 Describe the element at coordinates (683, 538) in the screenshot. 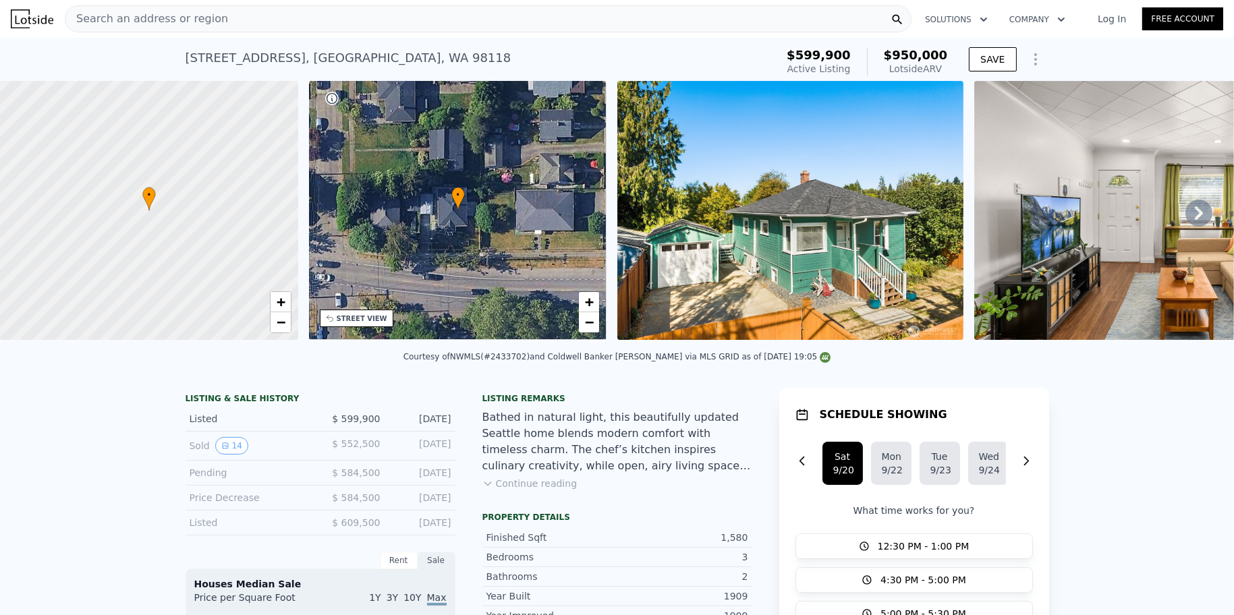

I see `div: 1,580` at that location.